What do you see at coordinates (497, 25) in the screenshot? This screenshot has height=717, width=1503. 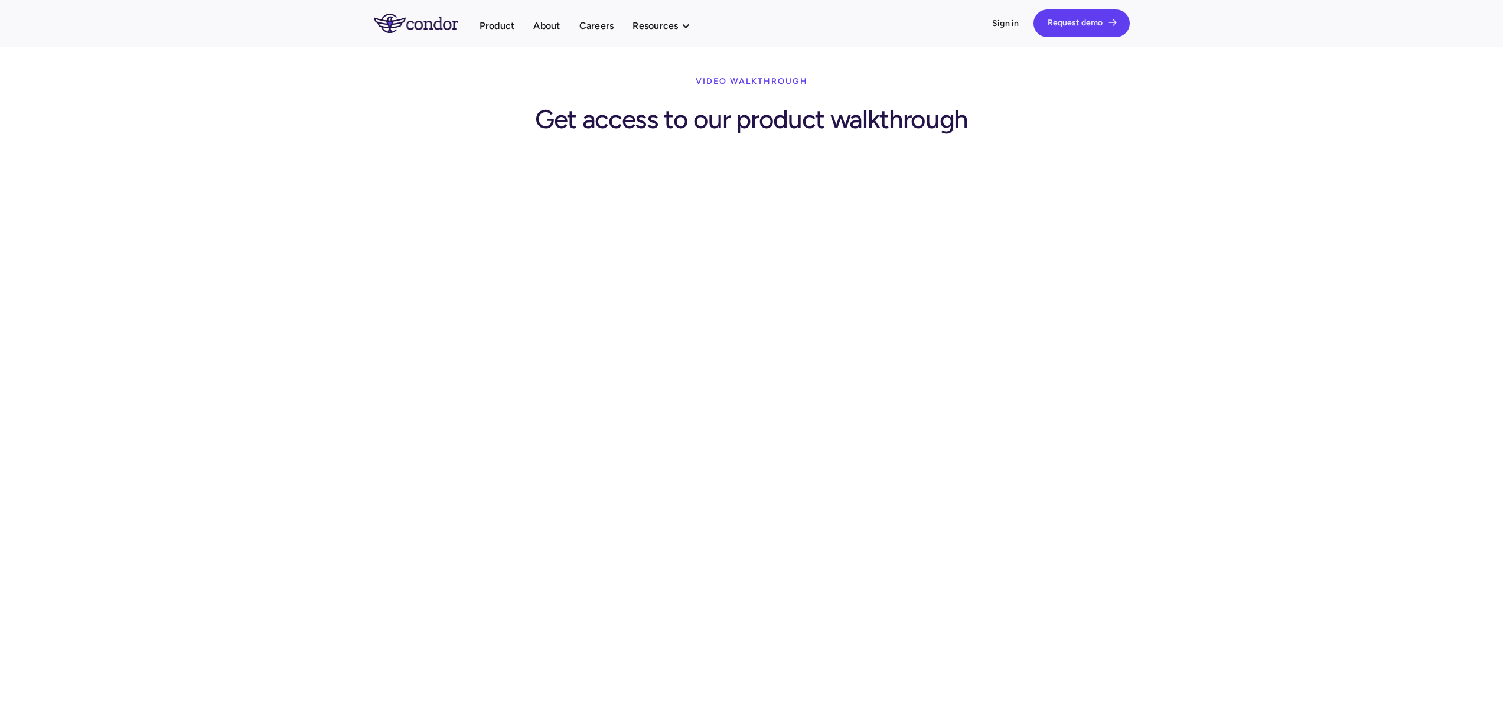 I see `a: Product` at bounding box center [497, 25].